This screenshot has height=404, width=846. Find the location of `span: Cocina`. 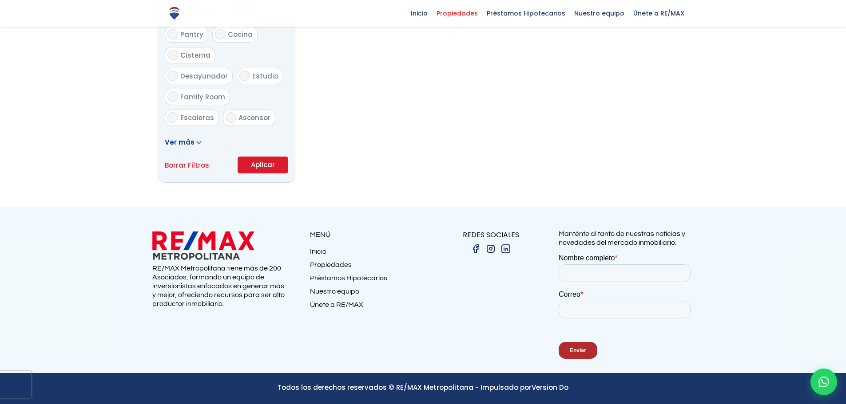

span: Cocina is located at coordinates (240, 34).